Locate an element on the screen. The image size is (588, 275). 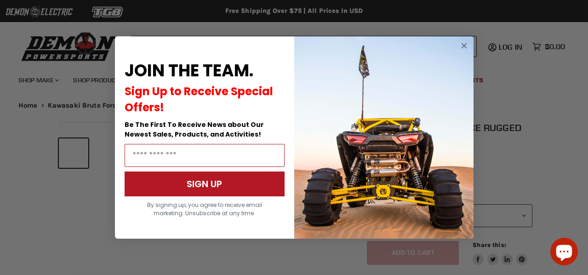
span: Be The First To Receive News about Our Newest Sales, Products, and Activities! is located at coordinates (194, 129).